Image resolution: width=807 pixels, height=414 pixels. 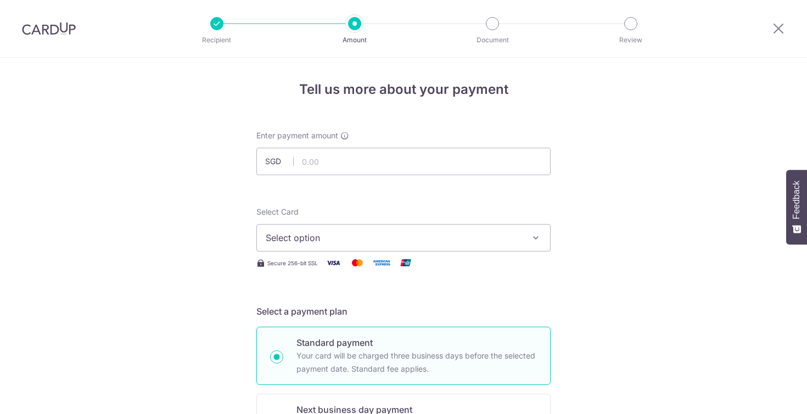 What do you see at coordinates (279, 161) in the screenshot?
I see `span: SGD` at bounding box center [279, 161].